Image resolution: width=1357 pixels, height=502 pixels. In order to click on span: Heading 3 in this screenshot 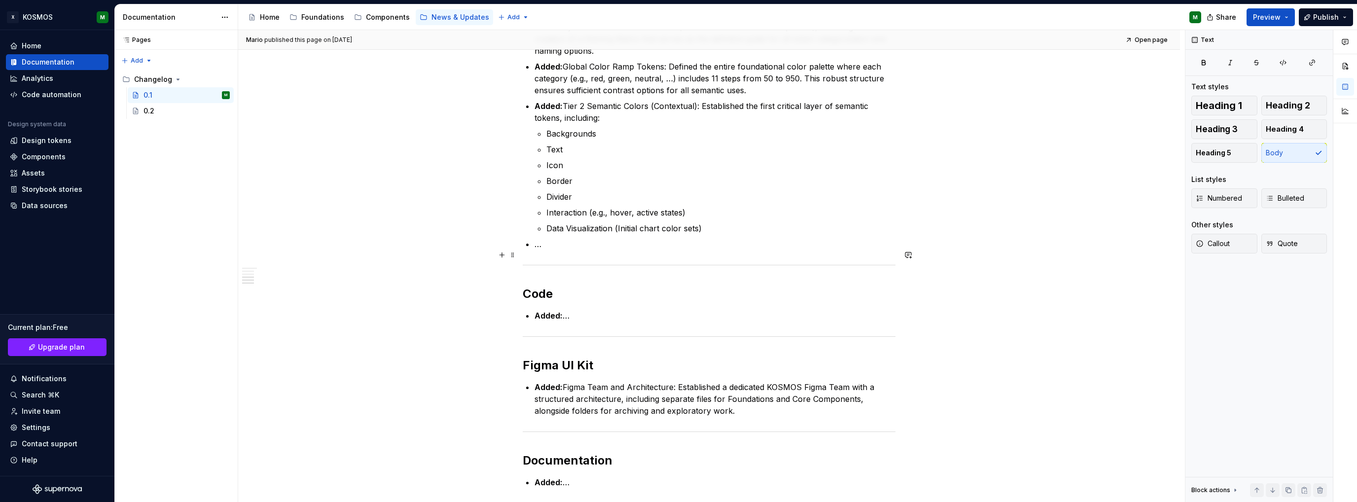, I will do `click(1217, 129)`.